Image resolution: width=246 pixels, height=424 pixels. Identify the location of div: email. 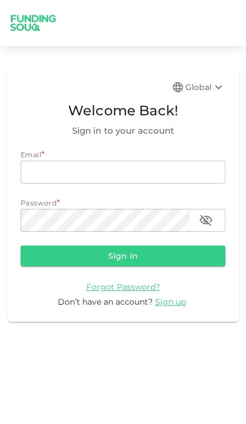
(123, 172).